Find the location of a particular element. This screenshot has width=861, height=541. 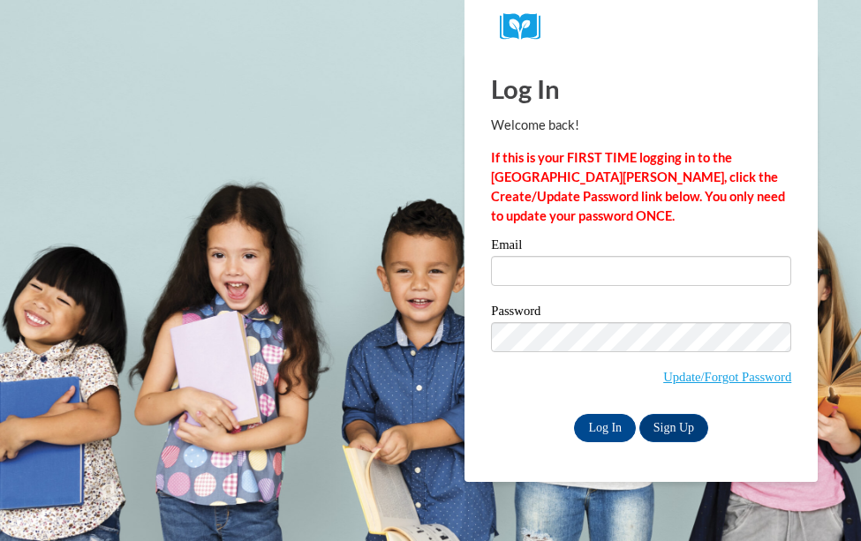

h1: Log In is located at coordinates (641, 88).